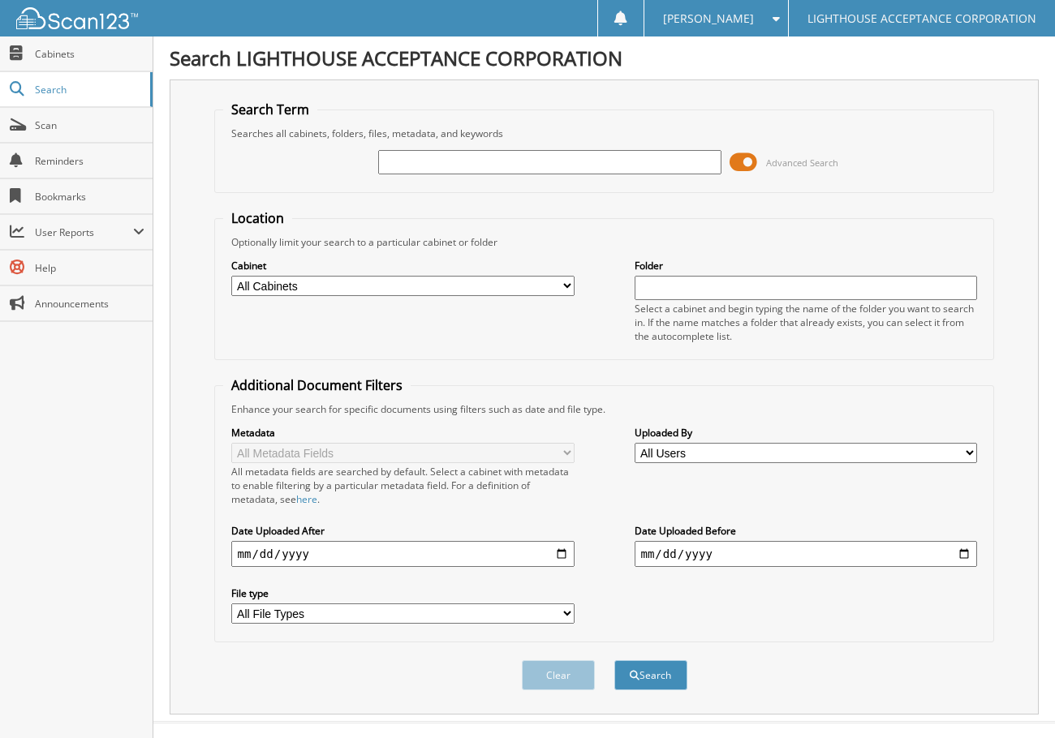 The height and width of the screenshot is (738, 1055). Describe the element at coordinates (89, 303) in the screenshot. I see `span: Announcements` at that location.